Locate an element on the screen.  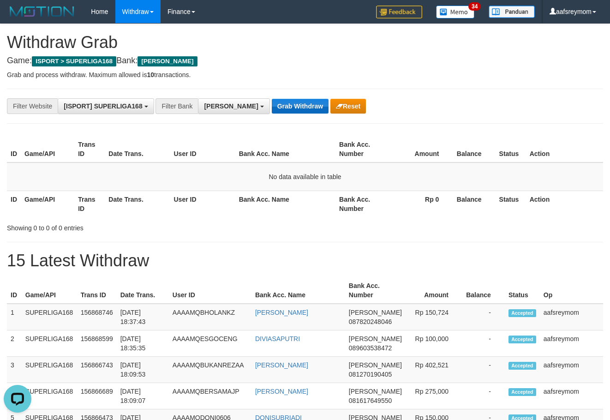
div: Showing 0 to 0 of 0 entries is located at coordinates (127, 226).